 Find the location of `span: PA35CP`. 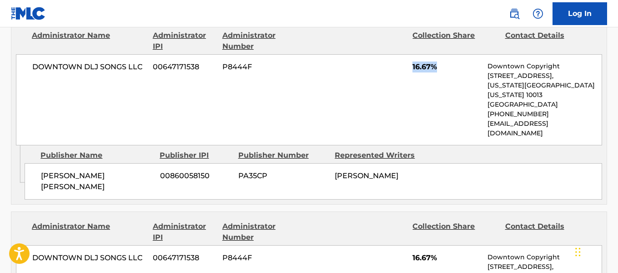

span: PA35CP is located at coordinates (283, 176).